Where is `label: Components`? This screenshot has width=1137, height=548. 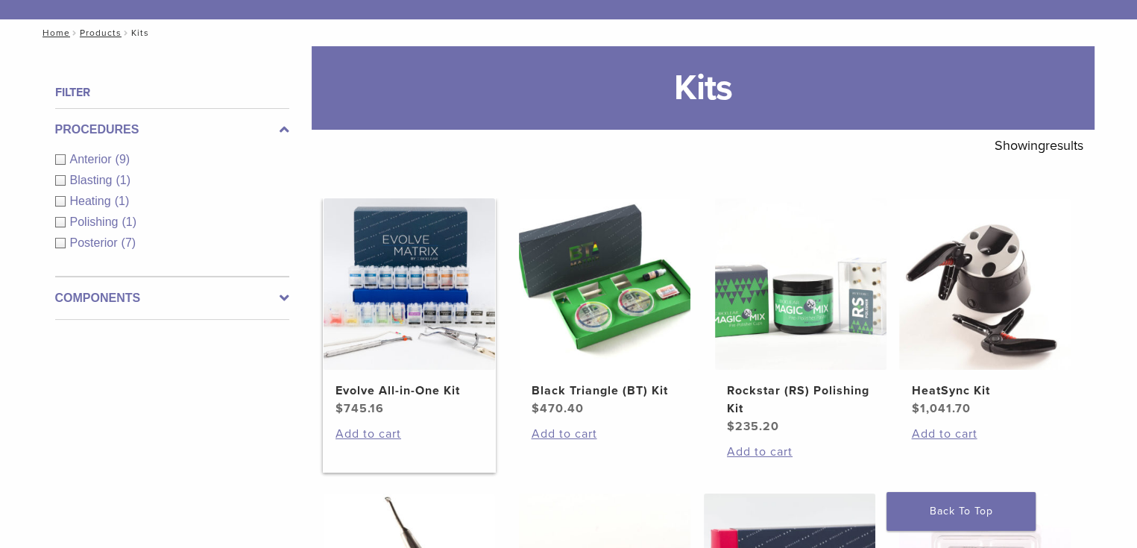 label: Components is located at coordinates (172, 298).